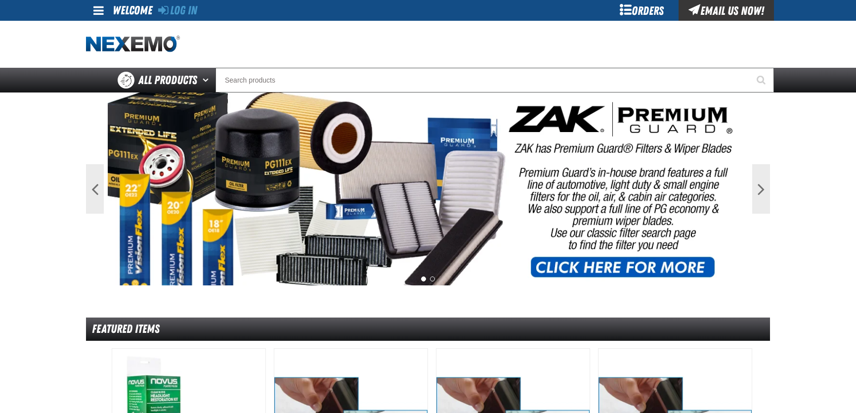 The width and height of the screenshot is (856, 413). I want to click on button: 1 of 2, so click(423, 279).